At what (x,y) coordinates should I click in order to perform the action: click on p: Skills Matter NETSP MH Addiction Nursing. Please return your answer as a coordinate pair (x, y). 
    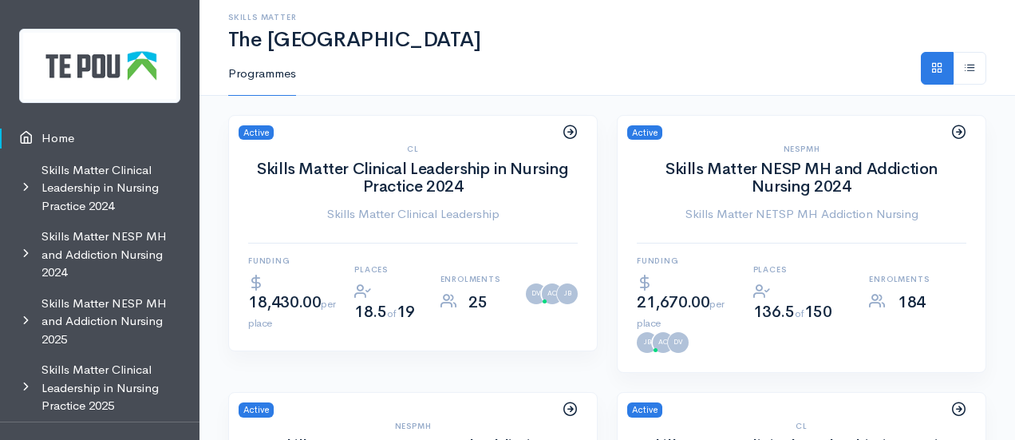
    Looking at the image, I should click on (801, 214).